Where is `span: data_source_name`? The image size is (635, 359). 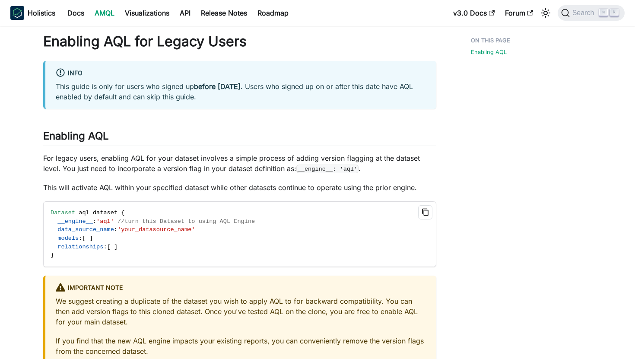
span: data_source_name is located at coordinates (86, 229).